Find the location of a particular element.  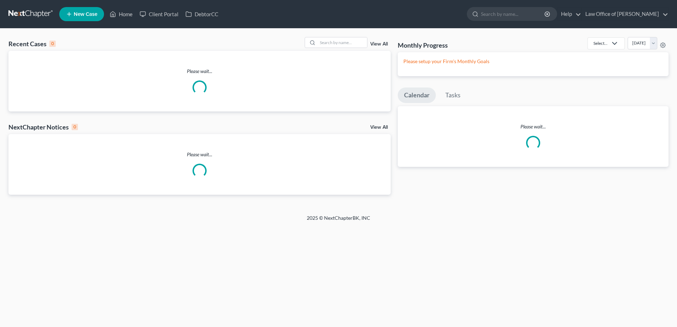

a: Client Portal is located at coordinates (159, 14).